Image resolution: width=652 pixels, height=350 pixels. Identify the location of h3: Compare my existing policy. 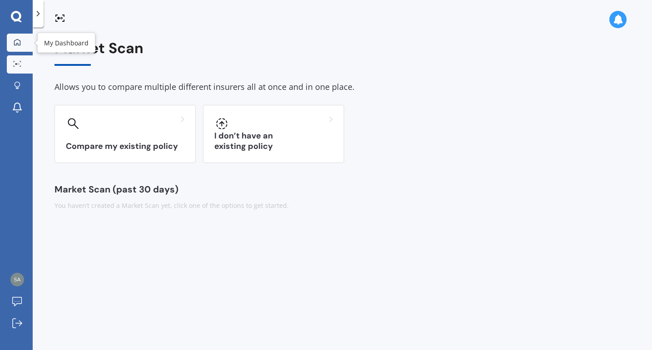
(125, 146).